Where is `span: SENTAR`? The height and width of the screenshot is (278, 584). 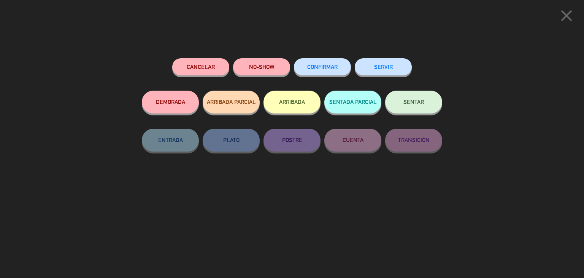 span: SENTAR is located at coordinates (414, 102).